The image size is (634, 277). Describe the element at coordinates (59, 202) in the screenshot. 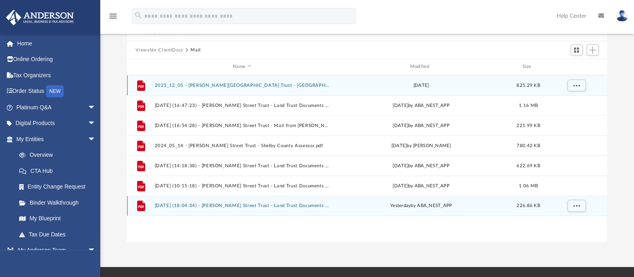

I see `a: Binder Walkthrough` at that location.